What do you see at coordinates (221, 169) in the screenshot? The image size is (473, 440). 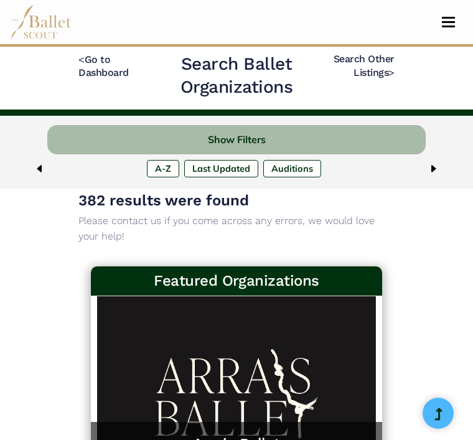 I see `label: Last Updated` at bounding box center [221, 169].